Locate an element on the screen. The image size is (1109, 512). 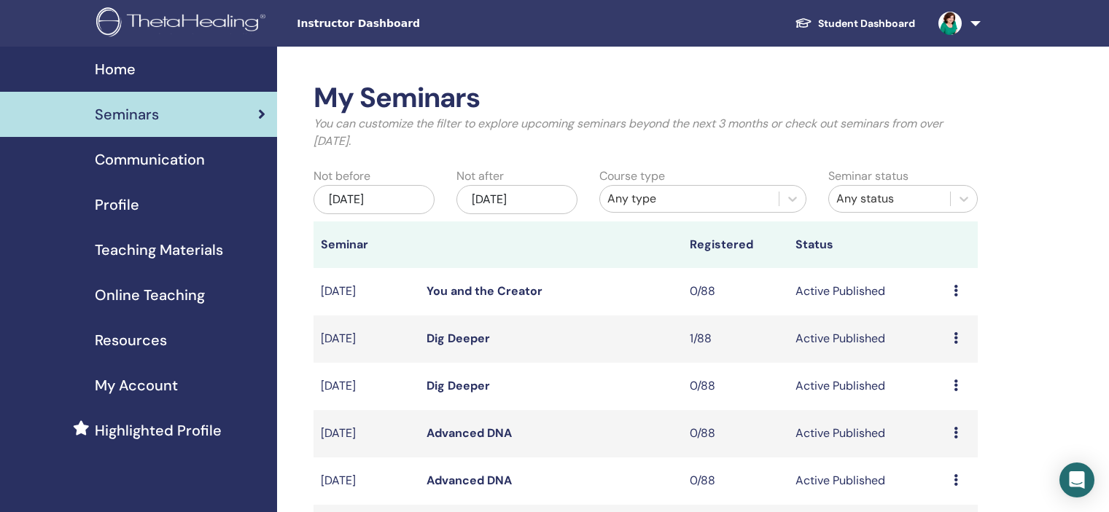
span: Teaching Materials is located at coordinates (159, 250).